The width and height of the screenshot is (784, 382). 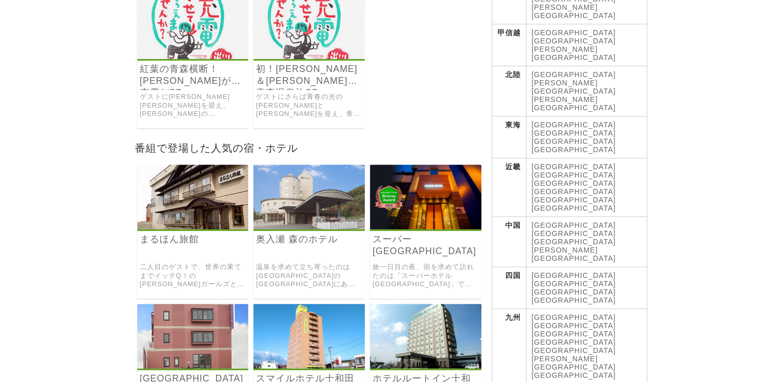 I want to click on img: ホテルルートイン十和田, so click(x=425, y=336).